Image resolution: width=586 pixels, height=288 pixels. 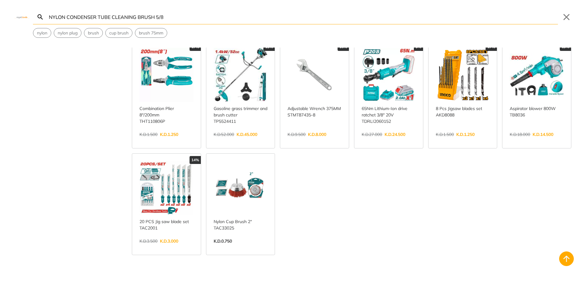 I want to click on button: Select suggestion: brush 75mm, so click(x=151, y=33).